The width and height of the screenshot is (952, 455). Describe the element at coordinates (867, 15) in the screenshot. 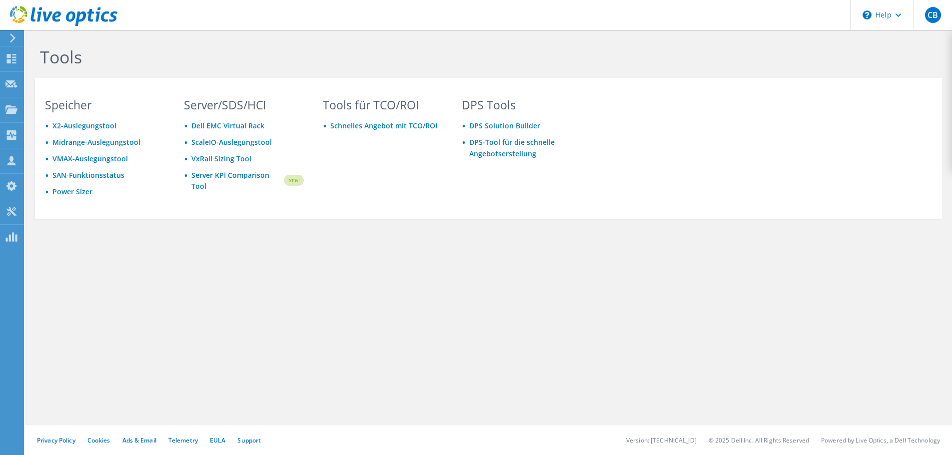

I see `svg: \n` at that location.